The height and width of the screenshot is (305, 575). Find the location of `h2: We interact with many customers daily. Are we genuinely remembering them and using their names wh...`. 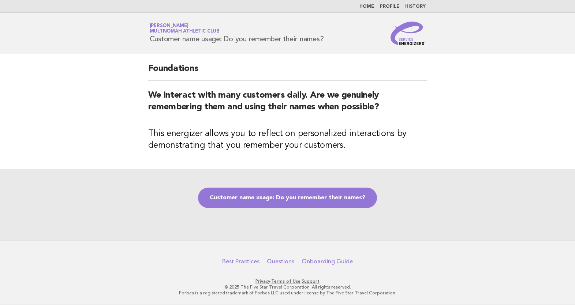

h2: We interact with many customers daily. Are we genuinely remembering them and using their names wh... is located at coordinates (288, 104).